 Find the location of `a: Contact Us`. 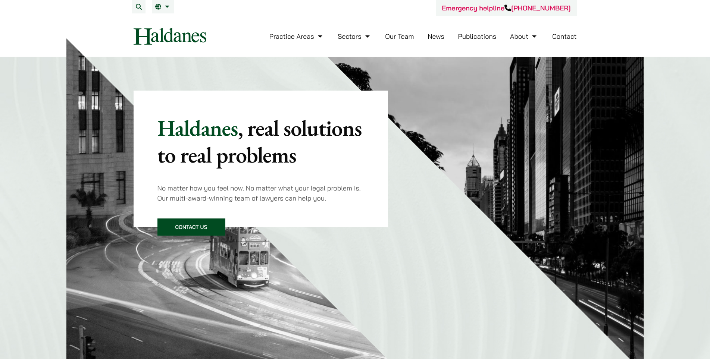

a: Contact Us is located at coordinates (191, 227).